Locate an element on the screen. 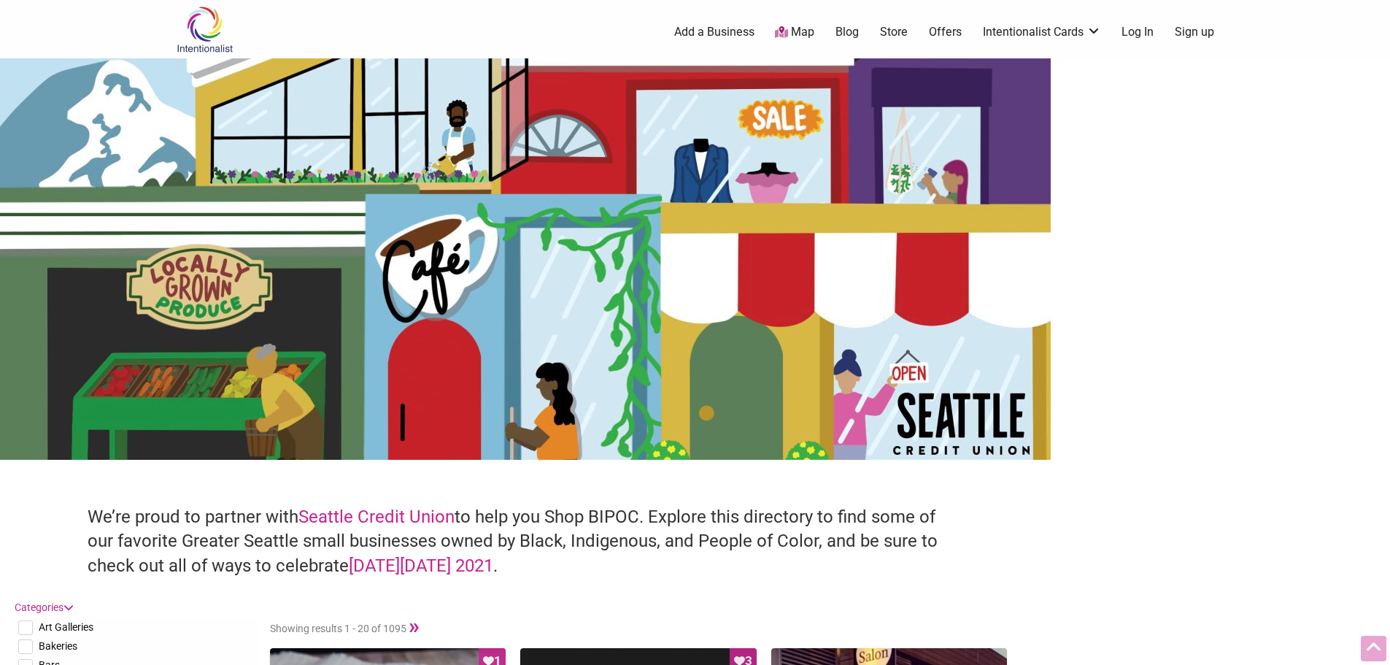 The height and width of the screenshot is (665, 1390). a: Map is located at coordinates (795, 32).